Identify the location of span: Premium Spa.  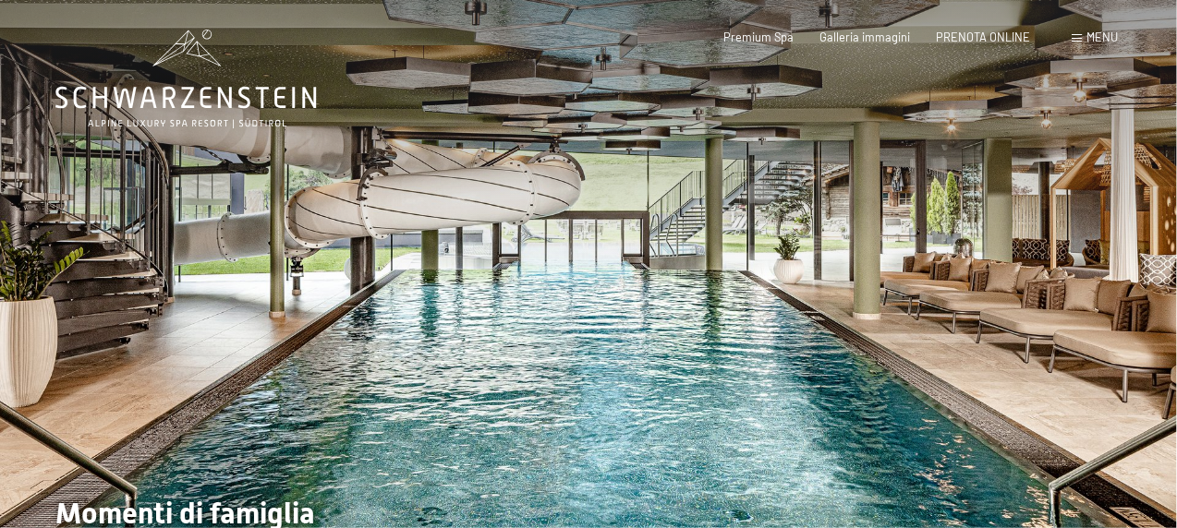
(759, 37).